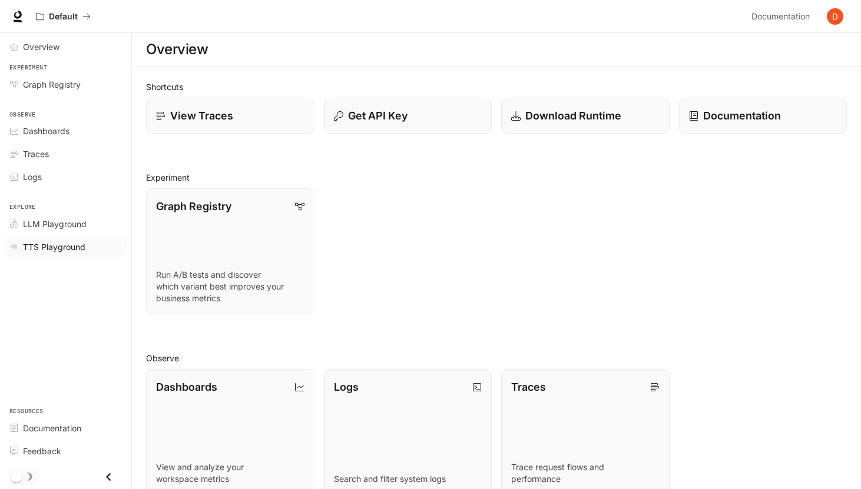 The width and height of the screenshot is (861, 489). I want to click on a: LLM Playground, so click(65, 224).